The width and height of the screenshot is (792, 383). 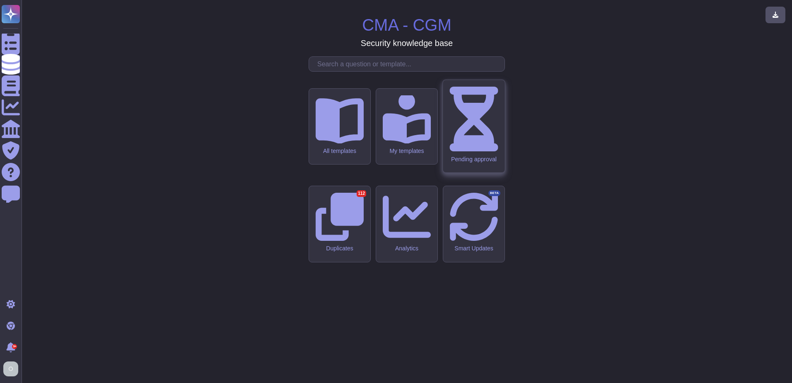 What do you see at coordinates (13, 369) in the screenshot?
I see `button: user` at bounding box center [13, 369].